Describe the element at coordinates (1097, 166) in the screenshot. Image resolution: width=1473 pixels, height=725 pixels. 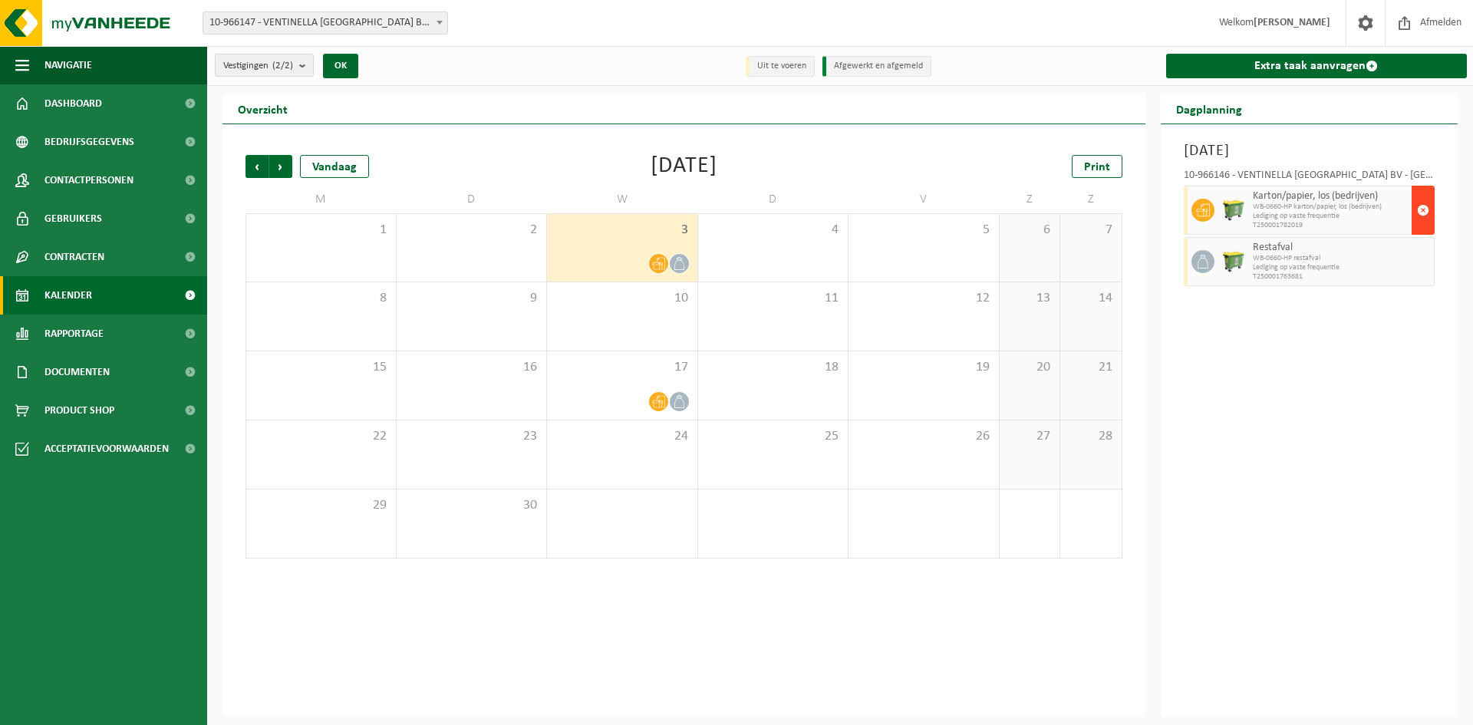
I see `a: Print` at that location.